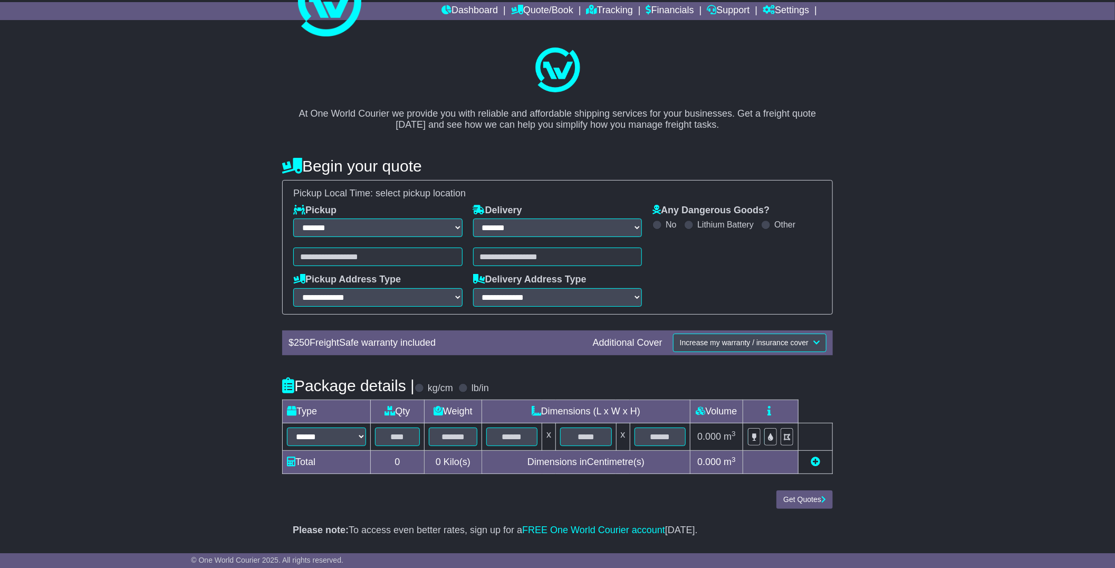 This screenshot has width=1115, height=568. What do you see at coordinates (670, 11) in the screenshot?
I see `a: Financials` at bounding box center [670, 11].